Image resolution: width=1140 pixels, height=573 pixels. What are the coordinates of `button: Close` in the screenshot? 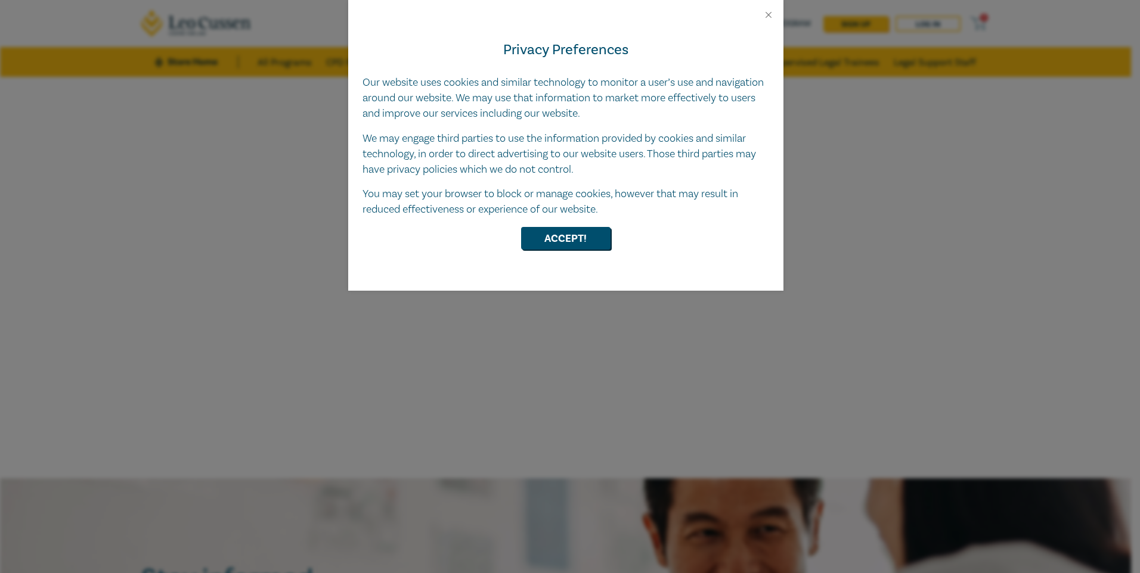 It's located at (768, 15).